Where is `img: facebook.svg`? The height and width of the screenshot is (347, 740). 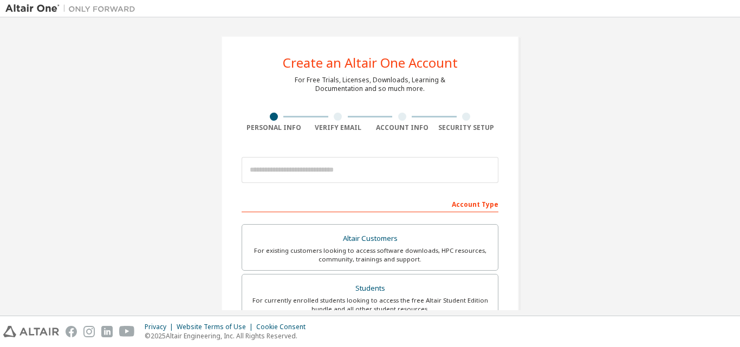
img: facebook.svg is located at coordinates (71, 331).